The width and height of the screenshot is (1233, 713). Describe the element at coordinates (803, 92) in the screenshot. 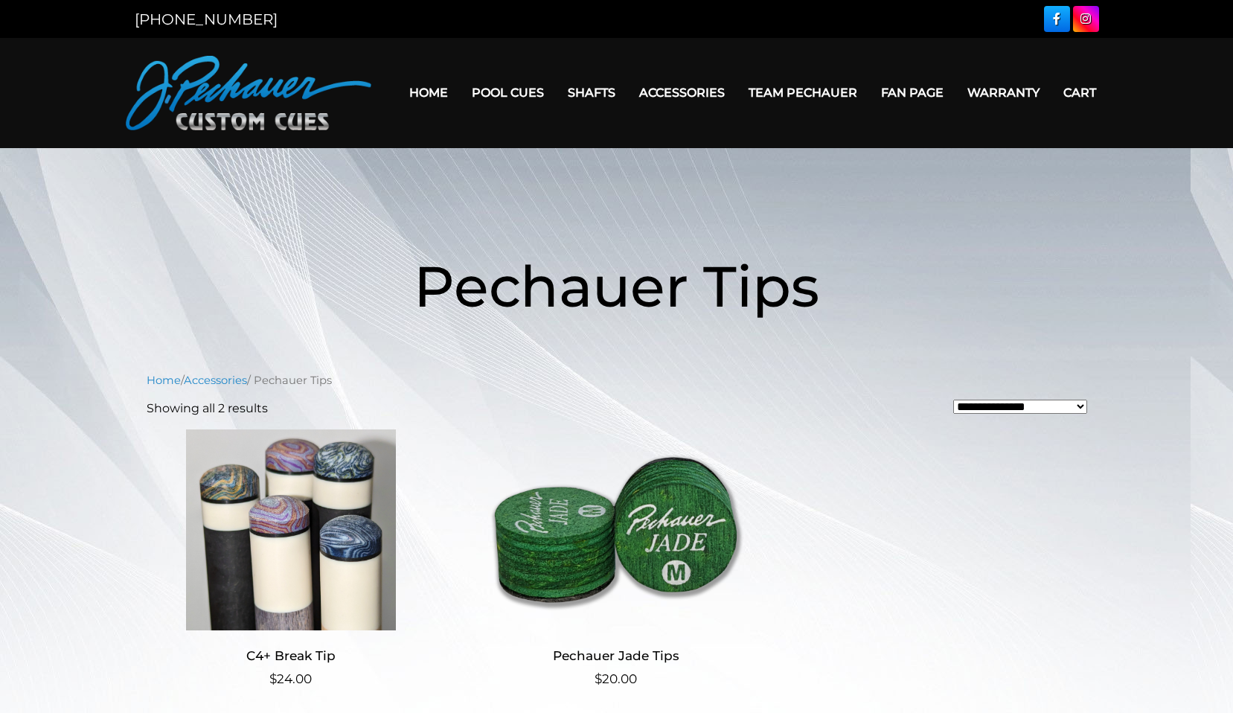

I see `a: Team Pechauer` at that location.